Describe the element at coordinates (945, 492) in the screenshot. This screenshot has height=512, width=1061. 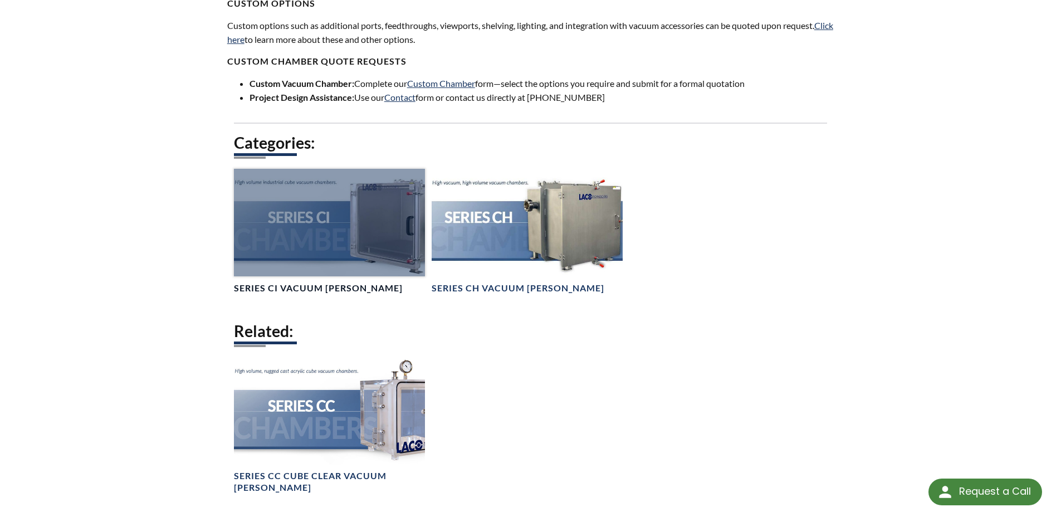
I see `img: round button` at that location.